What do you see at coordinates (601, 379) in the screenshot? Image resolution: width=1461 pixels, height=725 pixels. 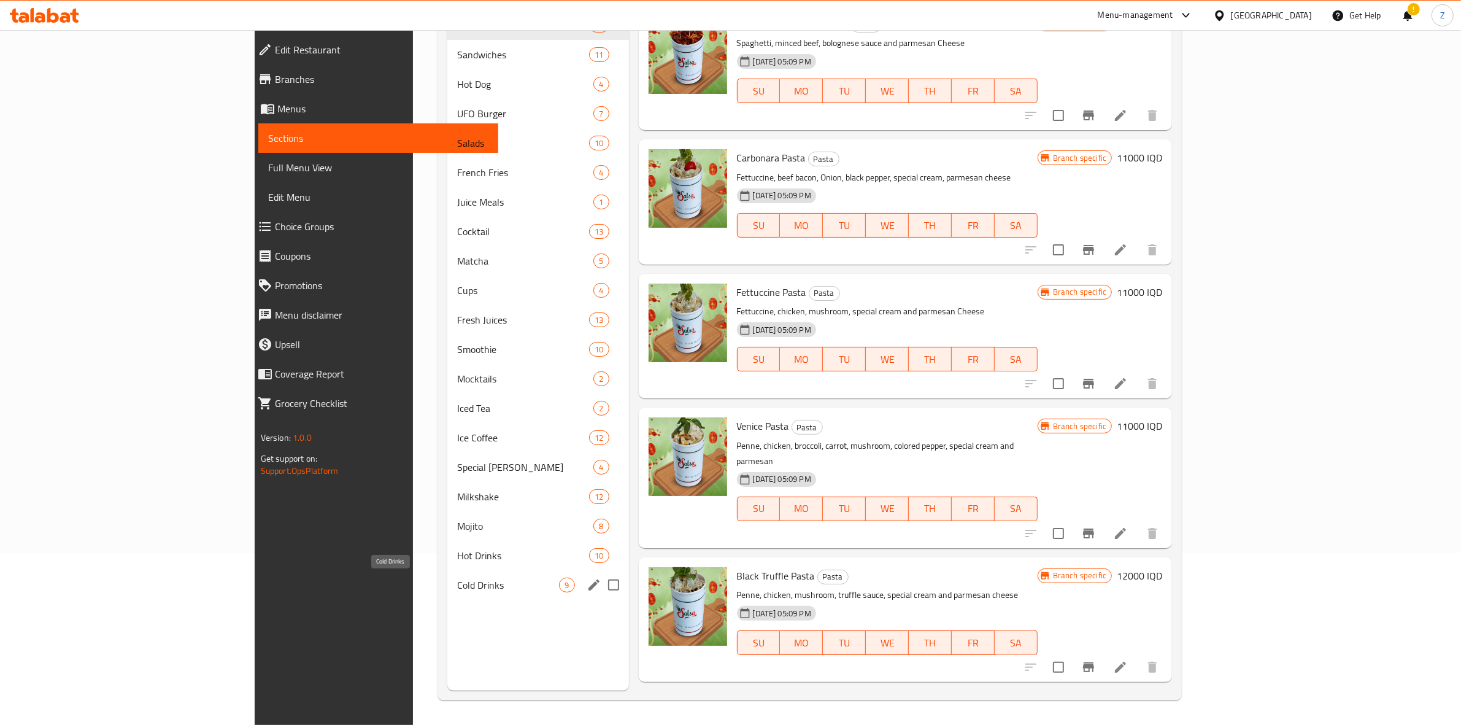 I see `span: 2` at bounding box center [601, 379].